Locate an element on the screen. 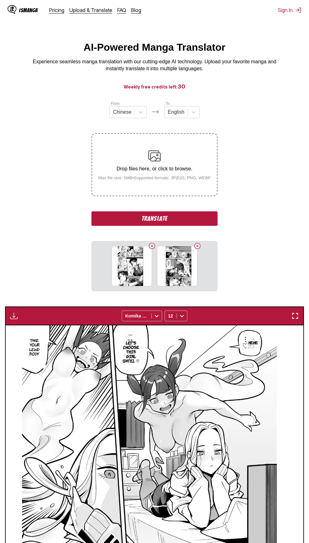 This screenshot has width=309, height=543. button: Sign In is located at coordinates (289, 10).